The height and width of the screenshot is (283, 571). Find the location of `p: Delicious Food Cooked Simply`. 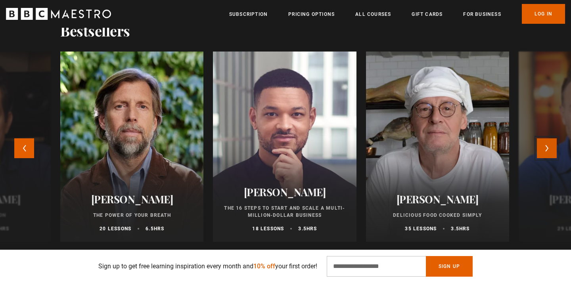

p: Delicious Food Cooked Simply is located at coordinates (437, 215).